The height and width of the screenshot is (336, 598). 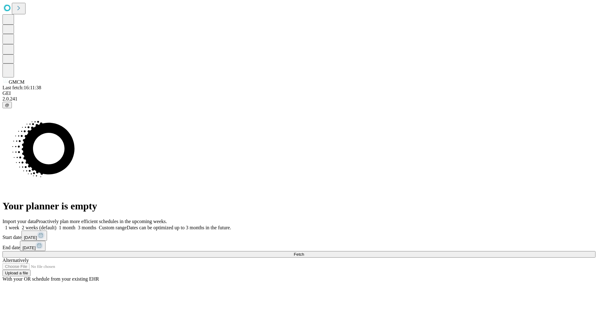 I want to click on span: Import your data, so click(x=19, y=221).